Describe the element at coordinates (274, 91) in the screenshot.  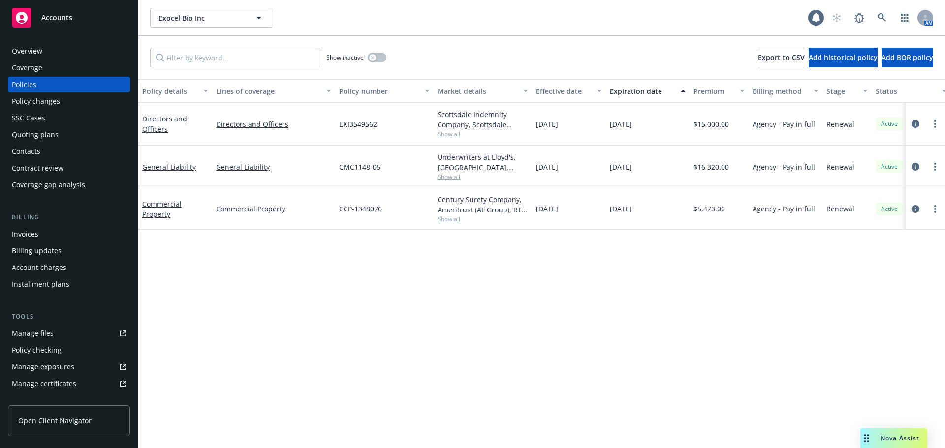
I see `button: Lines of coverage` at that location.